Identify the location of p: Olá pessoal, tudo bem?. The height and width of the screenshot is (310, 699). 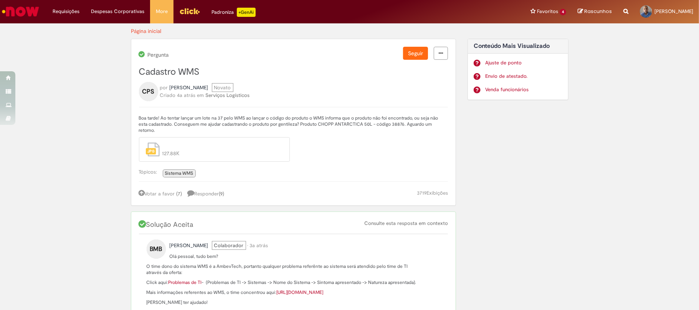
(282, 257).